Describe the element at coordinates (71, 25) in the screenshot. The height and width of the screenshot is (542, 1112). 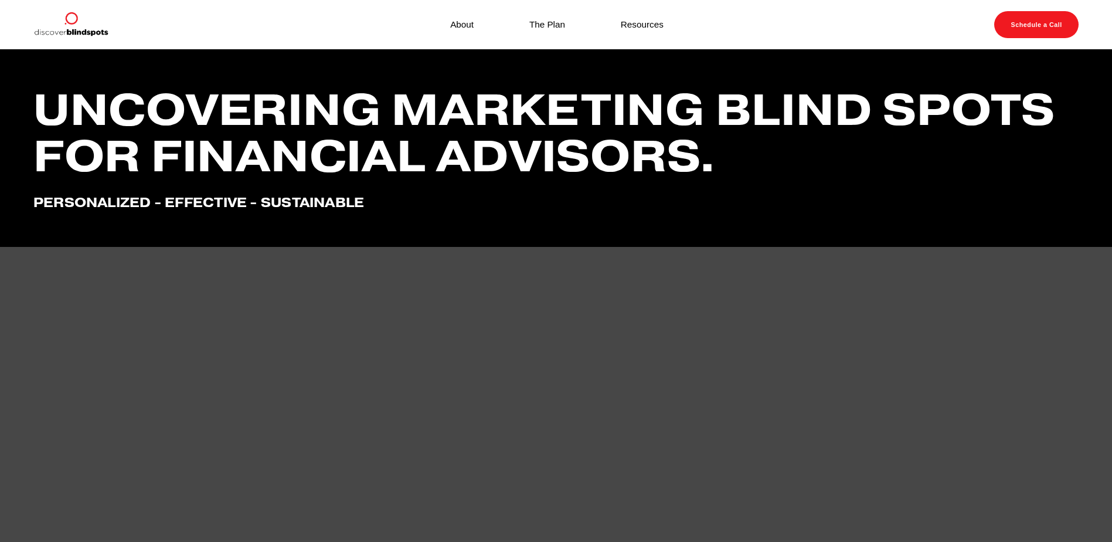
I see `img: Discover Blind Spots` at that location.